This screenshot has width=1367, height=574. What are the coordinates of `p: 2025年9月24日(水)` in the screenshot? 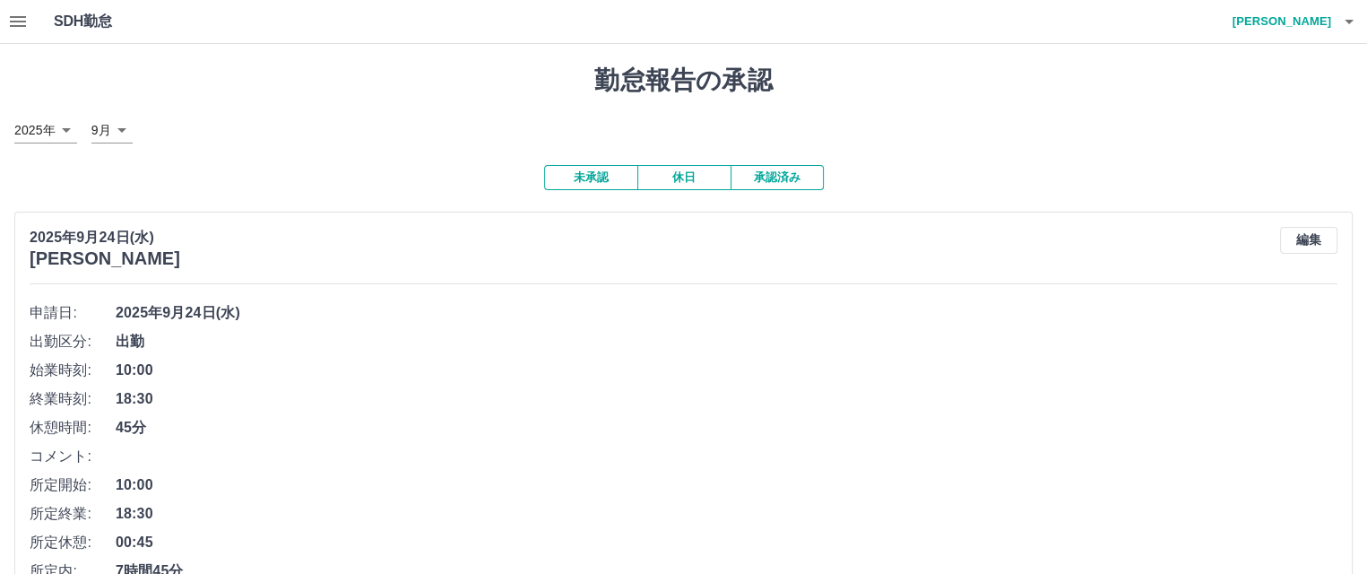 It's located at (105, 238).